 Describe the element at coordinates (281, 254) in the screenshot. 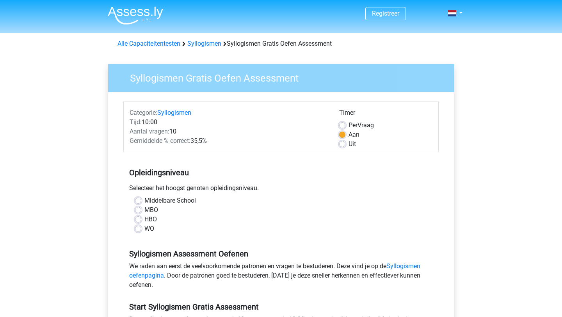

I see `h5: Syllogismen Assessment Oefenen` at that location.